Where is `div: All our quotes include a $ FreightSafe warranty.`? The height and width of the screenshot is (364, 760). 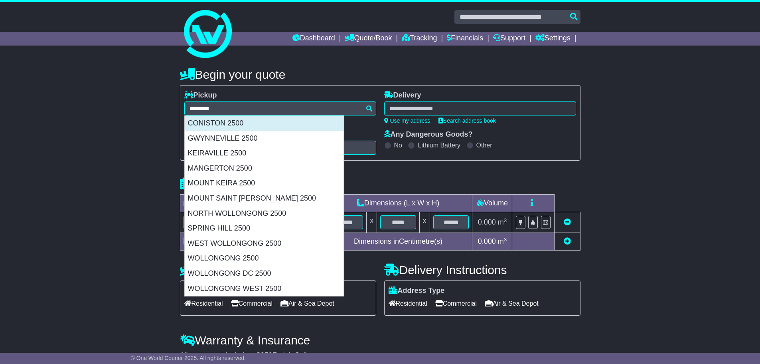 div: All our quotes include a $ FreightSafe warranty. is located at coordinates (380, 355).